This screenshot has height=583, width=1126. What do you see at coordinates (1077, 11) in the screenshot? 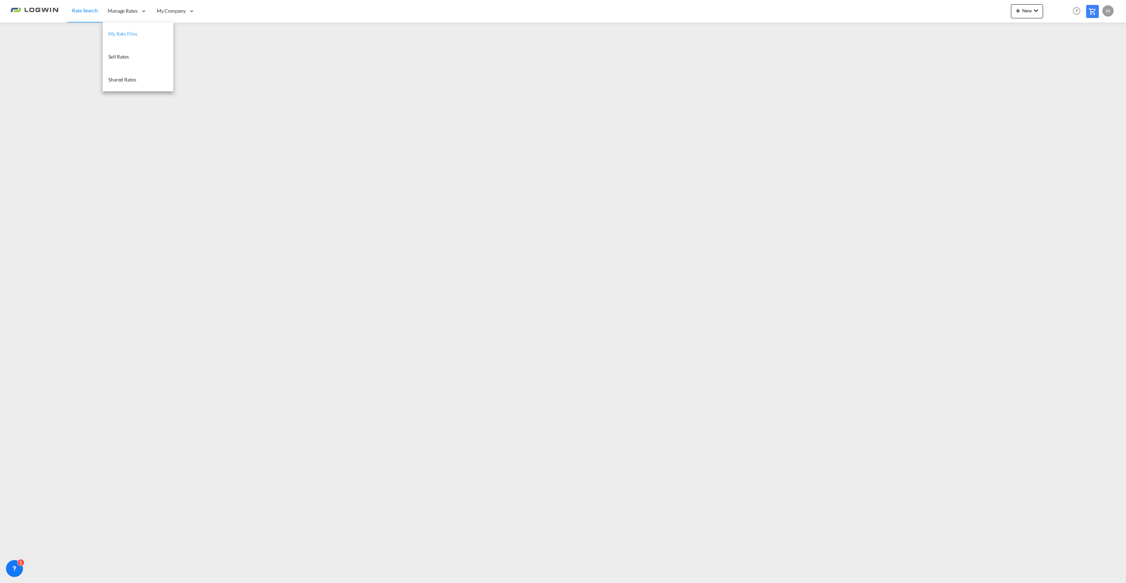
I see `span: Help` at bounding box center [1077, 11].